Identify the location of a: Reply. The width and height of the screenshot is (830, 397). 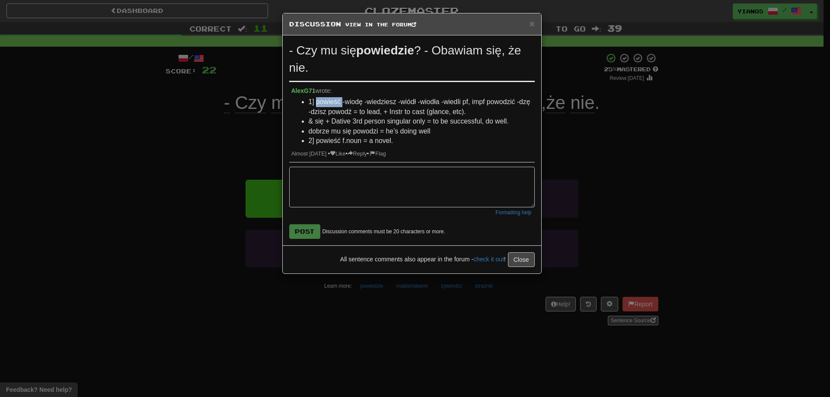
(357, 154).